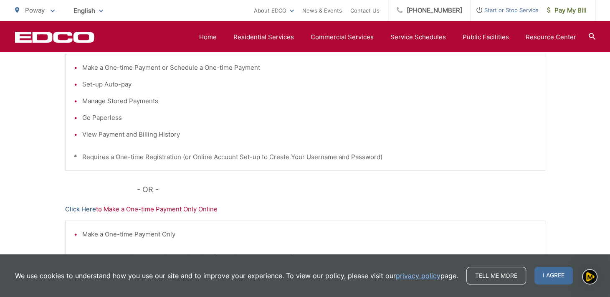 Image resolution: width=610 pixels, height=297 pixels. Describe the element at coordinates (309, 84) in the screenshot. I see `li: Set-up Auto-pay` at that location.